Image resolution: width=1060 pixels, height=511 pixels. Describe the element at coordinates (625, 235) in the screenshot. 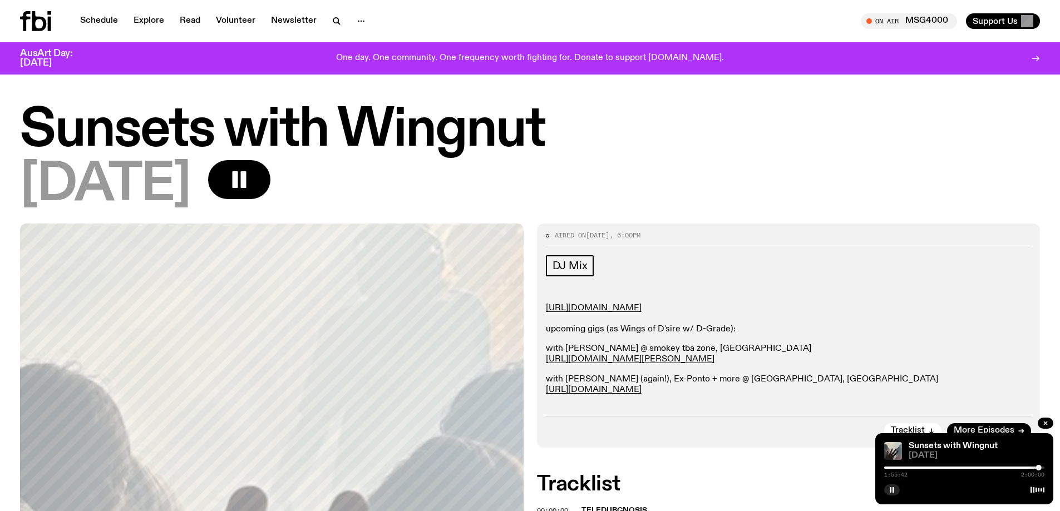

I see `span: , 6:00pm` at that location.